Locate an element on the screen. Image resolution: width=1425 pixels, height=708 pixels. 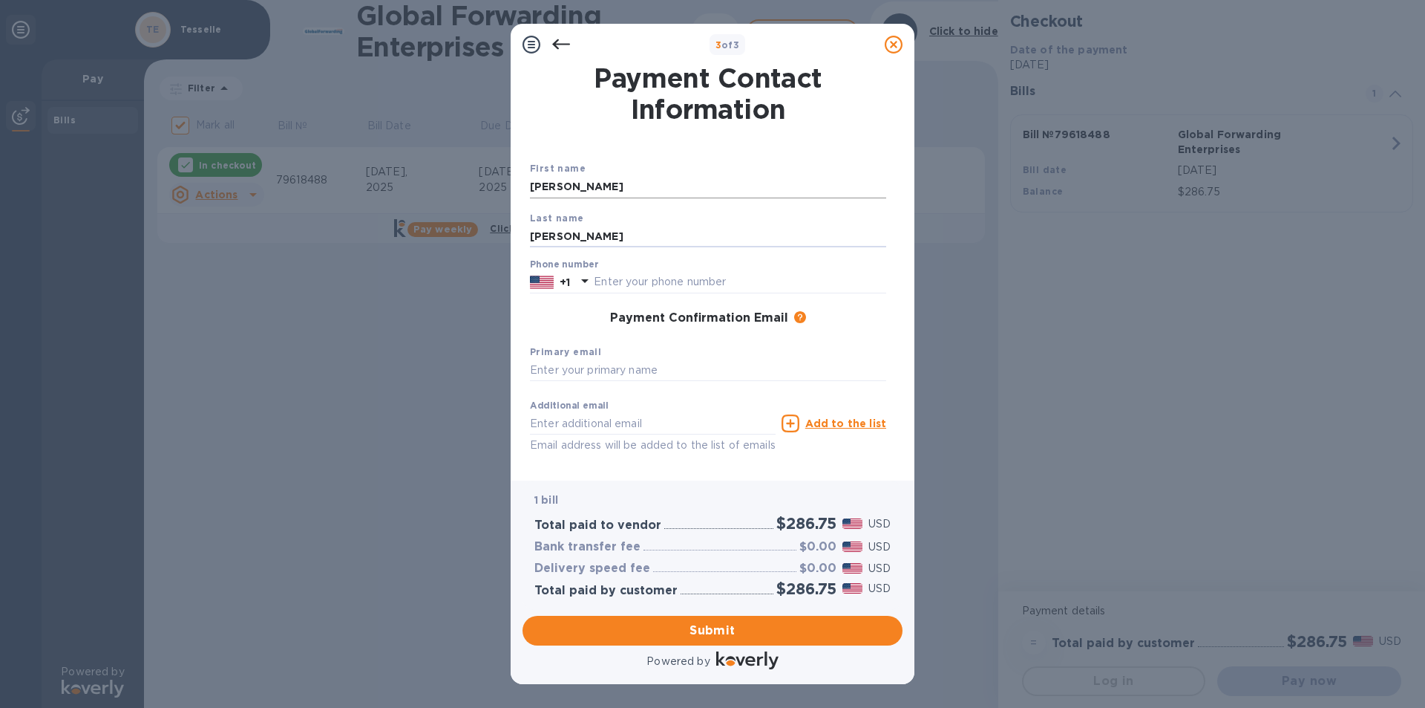
h3: Payment Confirmation Email is located at coordinates (699, 318).